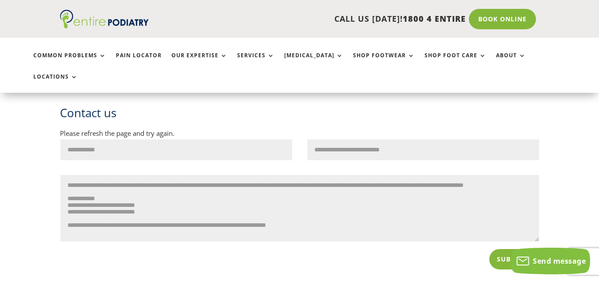 The height and width of the screenshot is (281, 599). Describe the element at coordinates (384, 62) in the screenshot. I see `a: Shop Footwear` at that location.